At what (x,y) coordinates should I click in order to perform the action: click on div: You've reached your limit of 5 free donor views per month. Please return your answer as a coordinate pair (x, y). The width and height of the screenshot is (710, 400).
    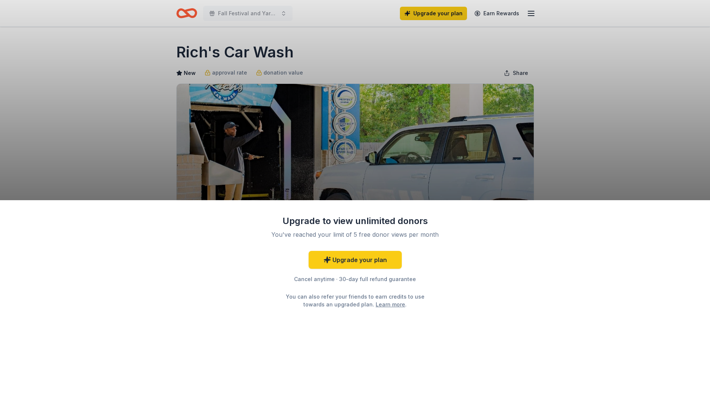
    Looking at the image, I should click on (355, 234).